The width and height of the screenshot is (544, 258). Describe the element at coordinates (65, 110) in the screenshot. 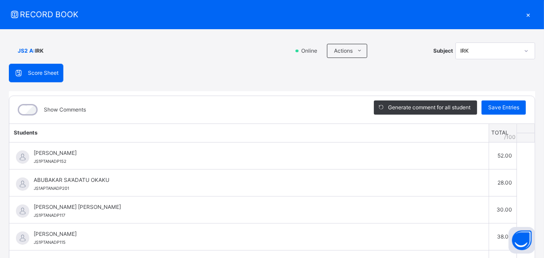

I see `label: Show Comments` at that location.